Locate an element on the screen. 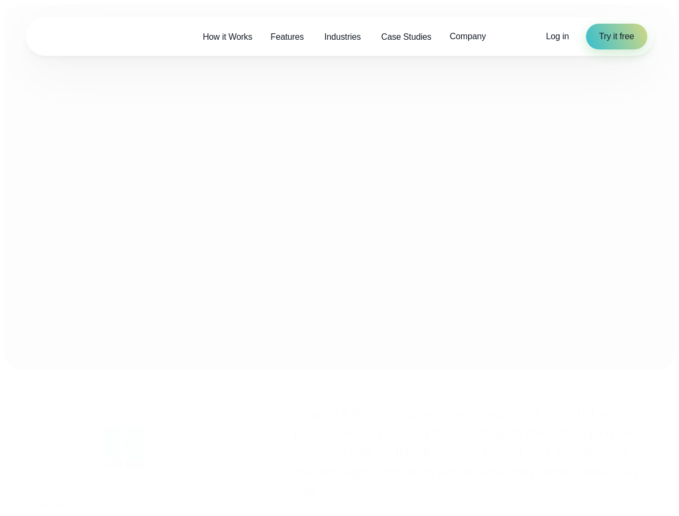  span: Case Studies is located at coordinates (406, 37).